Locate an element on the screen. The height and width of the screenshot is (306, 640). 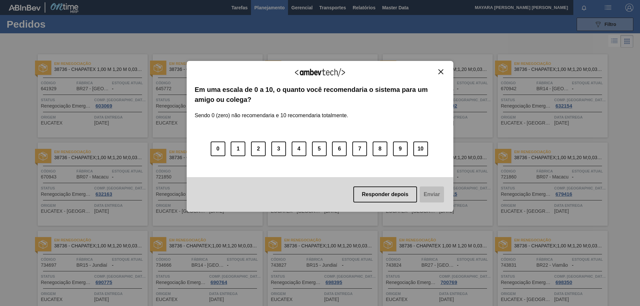
button: 5 is located at coordinates (319, 149).